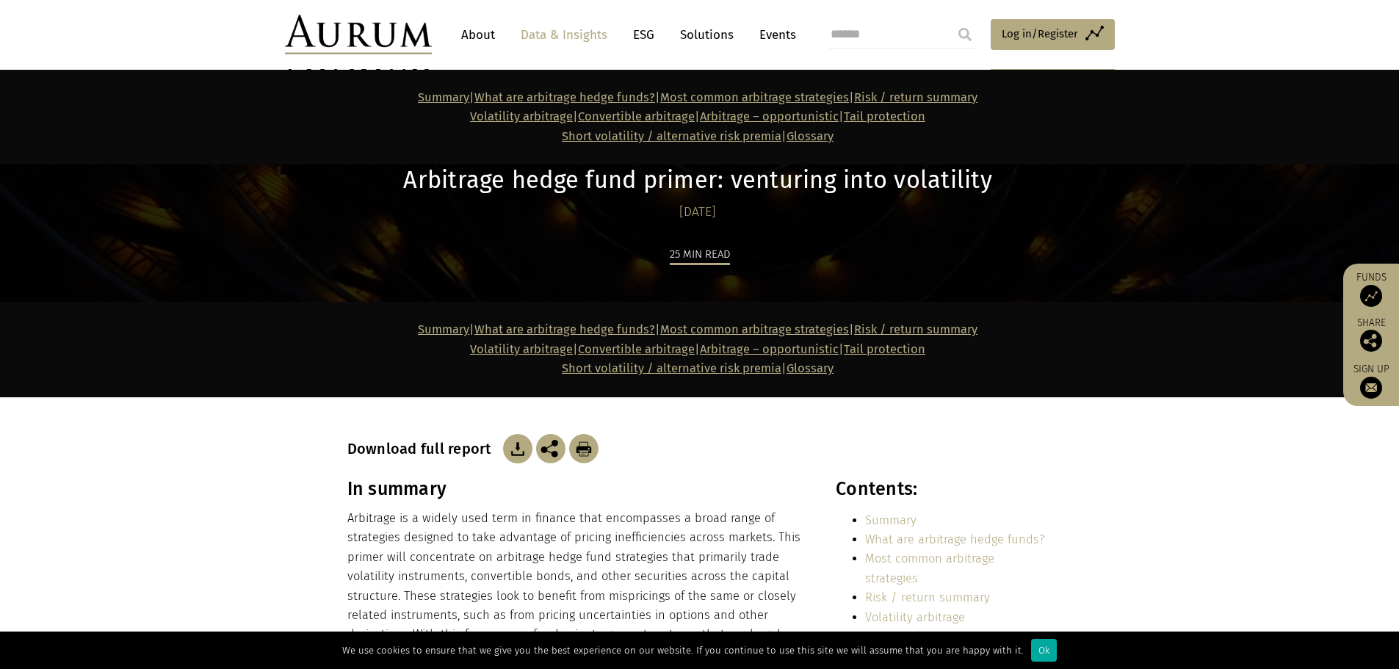 The image size is (1399, 669). What do you see at coordinates (774, 35) in the screenshot?
I see `a: Events` at bounding box center [774, 35].